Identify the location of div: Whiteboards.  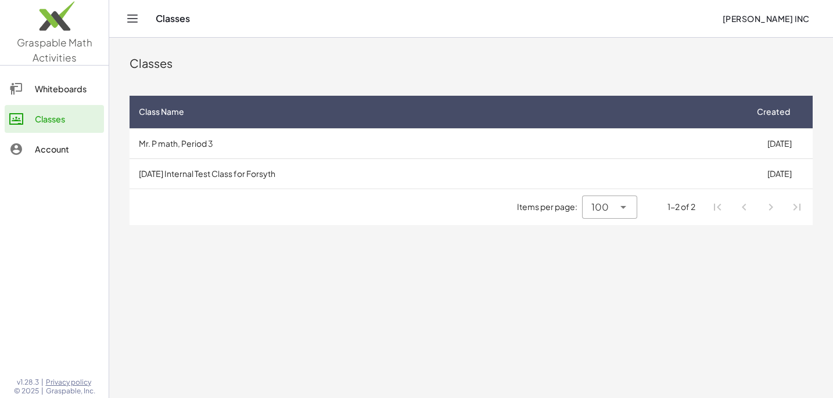
(67, 89).